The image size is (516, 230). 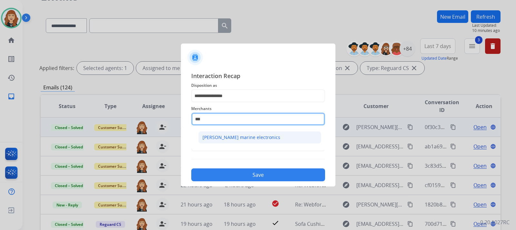 I want to click on p: 0.20.1027RC, so click(x=495, y=222).